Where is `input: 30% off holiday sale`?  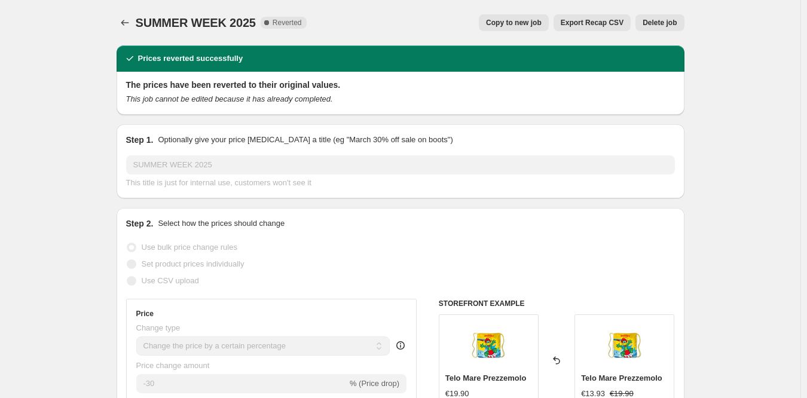
input: 30% off holiday sale is located at coordinates (401, 165).